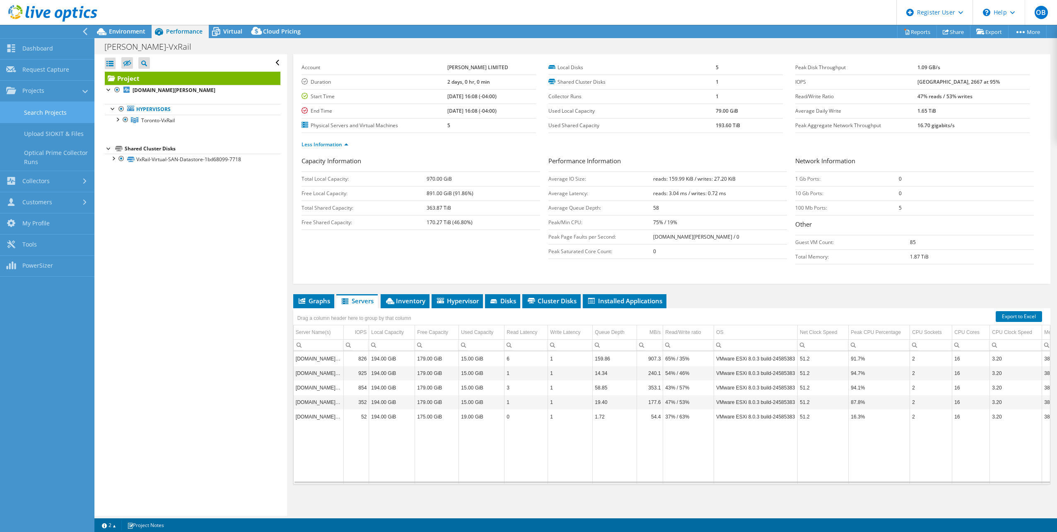 The image size is (1057, 532). What do you see at coordinates (879, 387) in the screenshot?
I see `td: Column Peak CPU Percentage, Value 94.1%` at bounding box center [879, 387].